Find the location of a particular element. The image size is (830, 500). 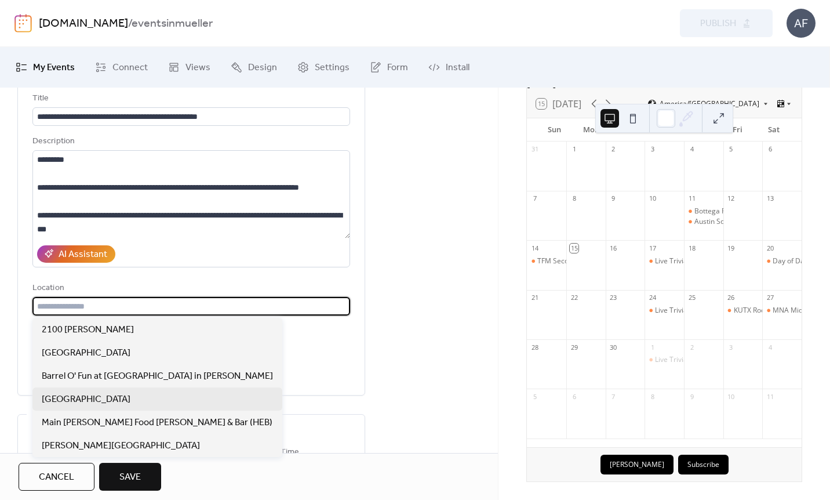

div: 12 is located at coordinates (731, 198).